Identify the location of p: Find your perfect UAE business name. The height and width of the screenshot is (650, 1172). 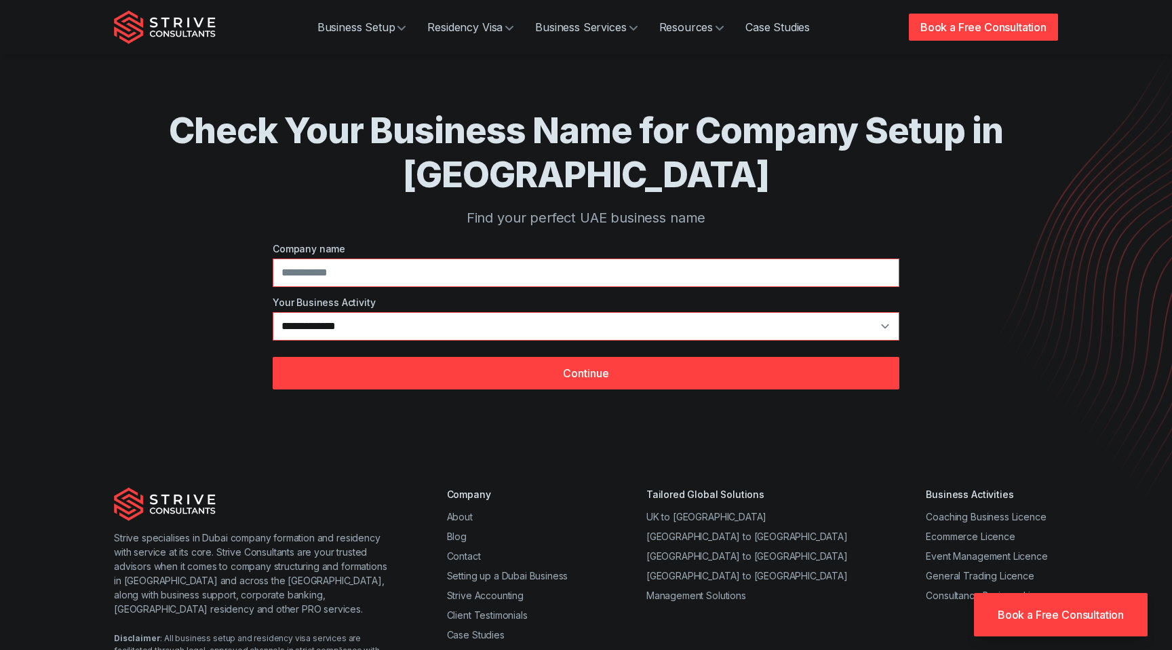
(586, 218).